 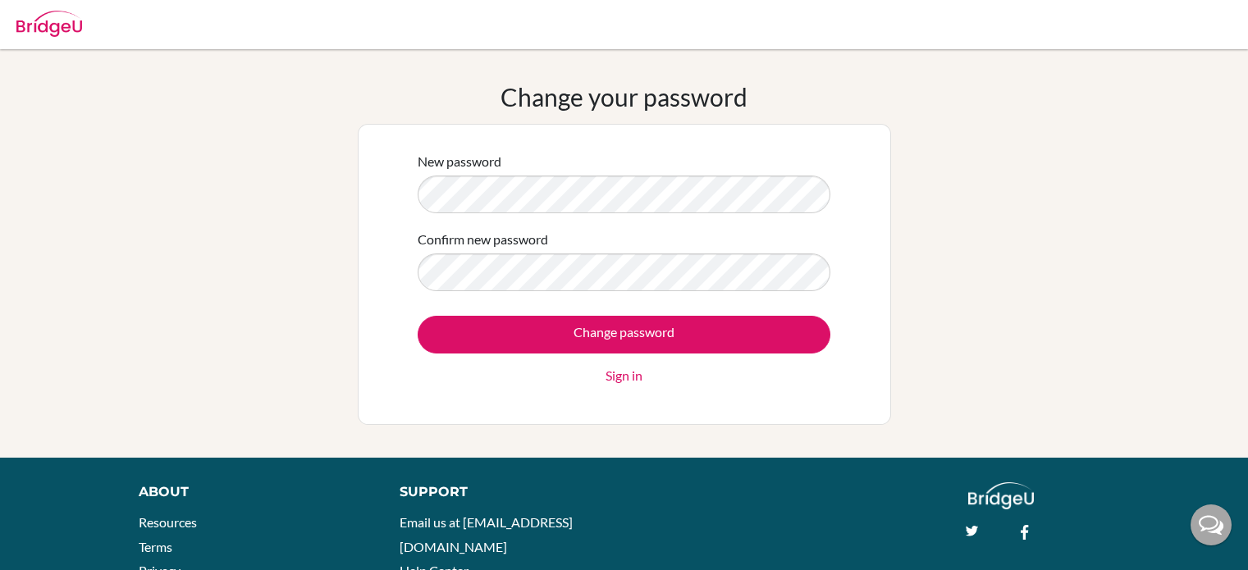 What do you see at coordinates (155, 546) in the screenshot?
I see `a: Terms` at bounding box center [155, 546].